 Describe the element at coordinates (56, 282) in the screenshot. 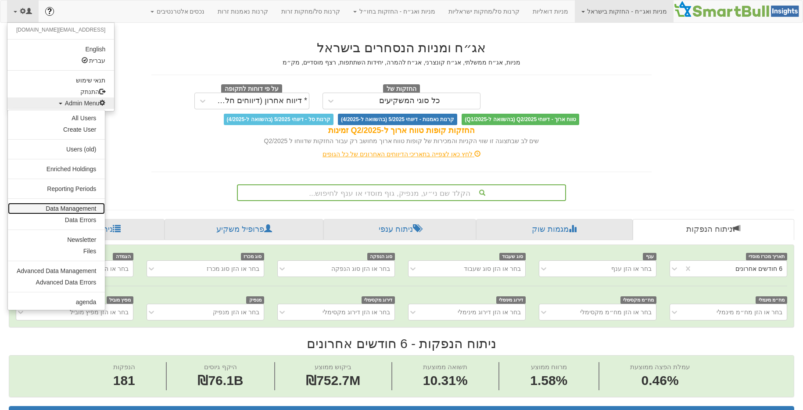

I see `a: Advanced Data Errors` at that location.